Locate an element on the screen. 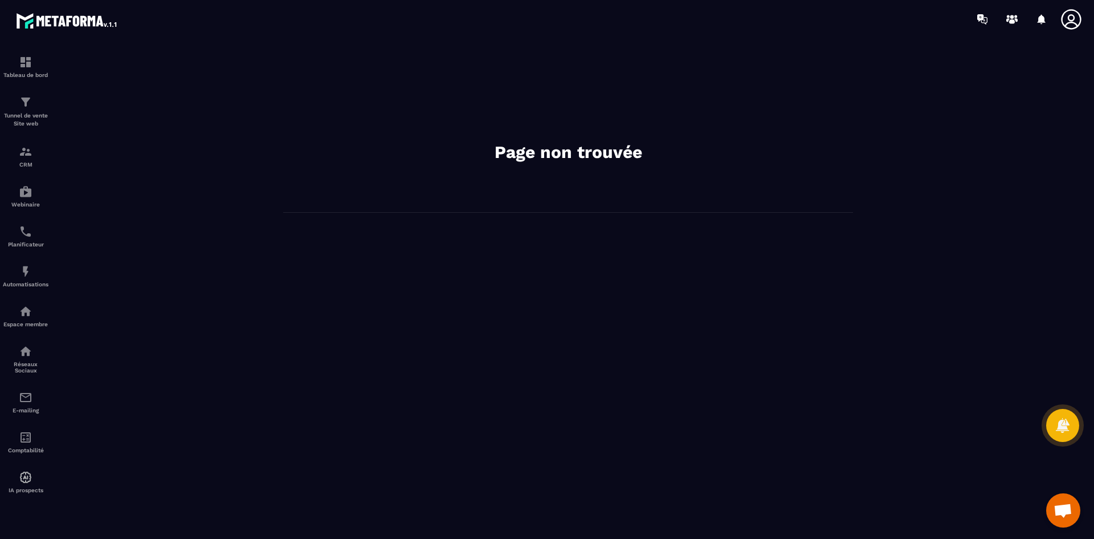 The height and width of the screenshot is (539, 1094). a: automationsautomationsEspace membre is located at coordinates (26, 316).